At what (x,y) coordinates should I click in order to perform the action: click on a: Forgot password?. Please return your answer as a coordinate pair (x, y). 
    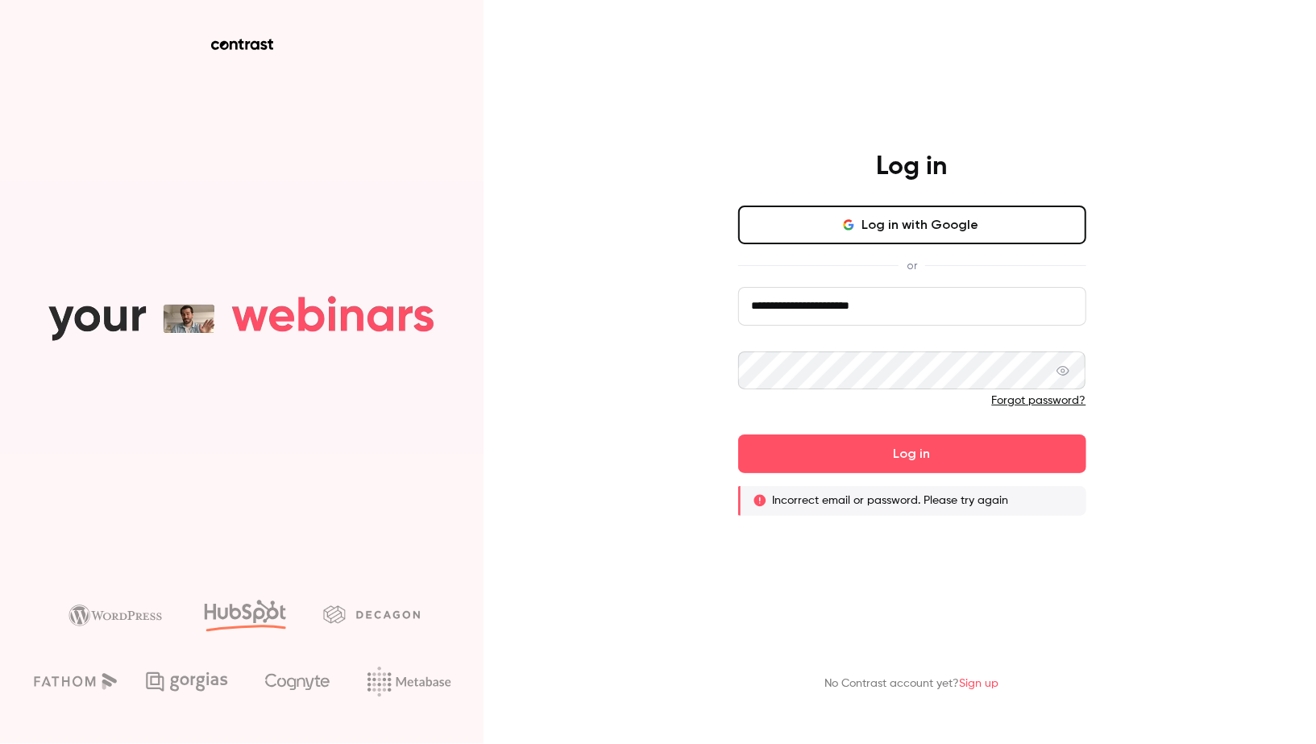
    Looking at the image, I should click on (1039, 400).